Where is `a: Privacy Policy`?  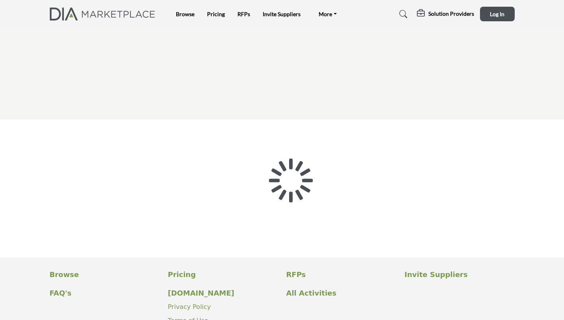
a: Privacy Policy is located at coordinates (189, 307).